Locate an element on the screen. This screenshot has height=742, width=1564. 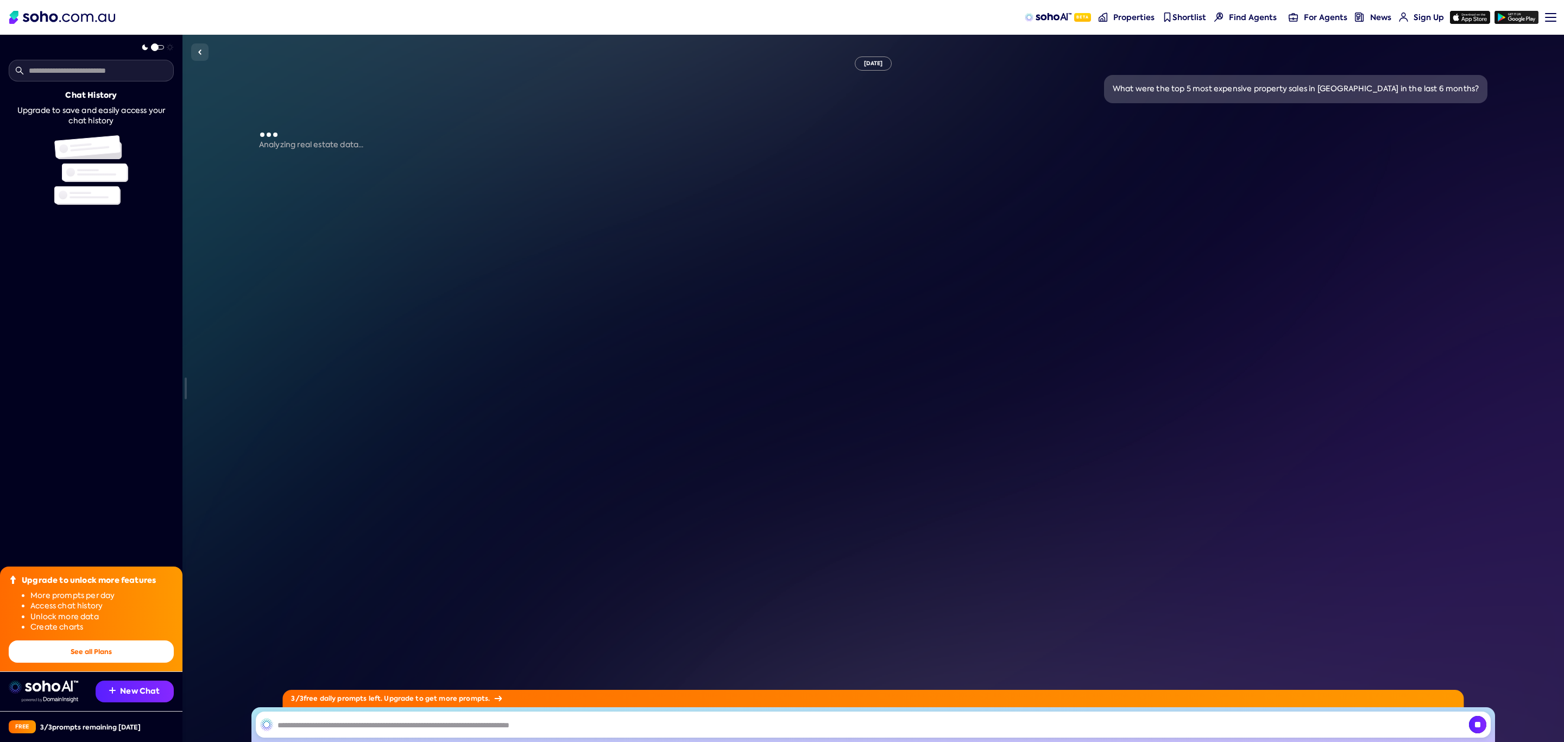
li: Access chat history is located at coordinates (102, 606).